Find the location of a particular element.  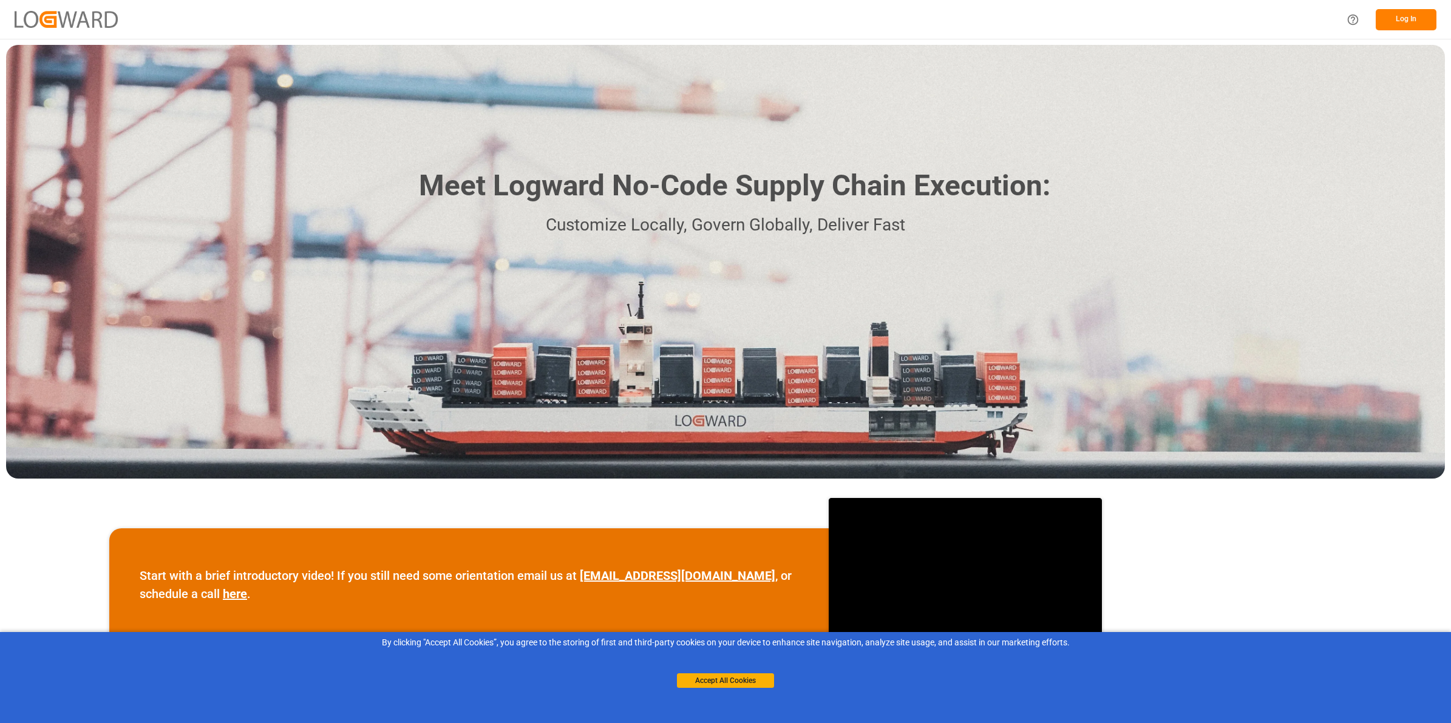

p: Customize Locally, Govern Globally, Deliver Fast is located at coordinates (725, 225).